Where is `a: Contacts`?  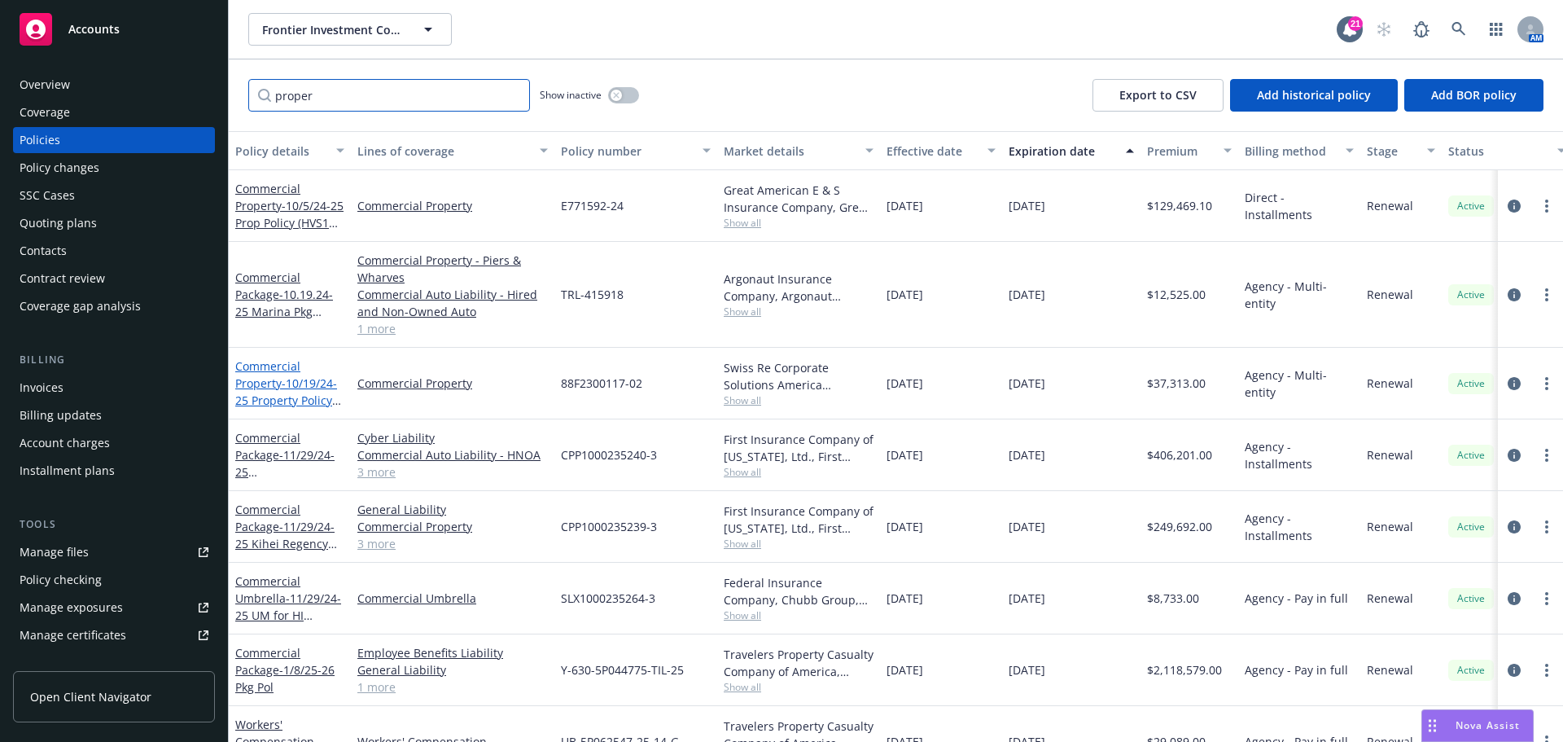 a: Contacts is located at coordinates (114, 251).